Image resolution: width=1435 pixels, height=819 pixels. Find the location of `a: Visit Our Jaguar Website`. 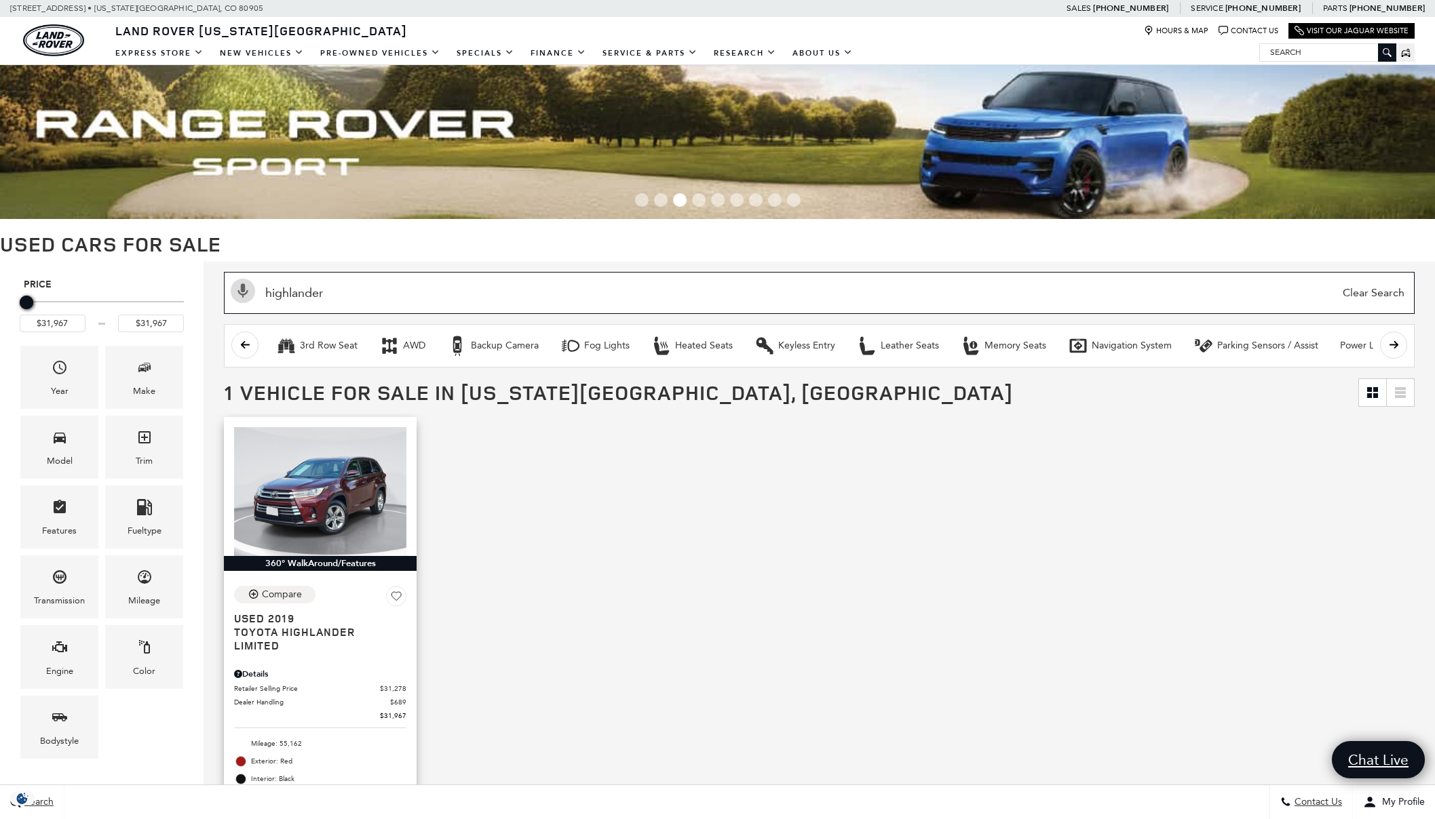

a: Visit Our Jaguar Website is located at coordinates (1351, 31).